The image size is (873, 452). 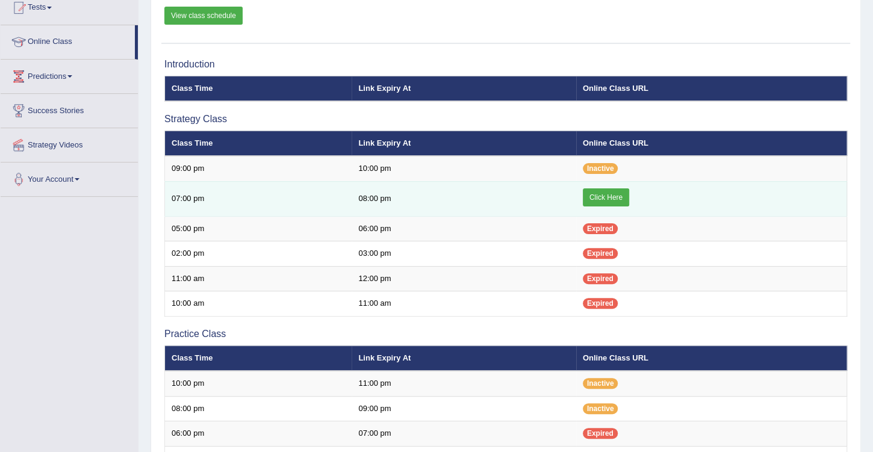 What do you see at coordinates (67, 40) in the screenshot?
I see `a: Online Class` at bounding box center [67, 40].